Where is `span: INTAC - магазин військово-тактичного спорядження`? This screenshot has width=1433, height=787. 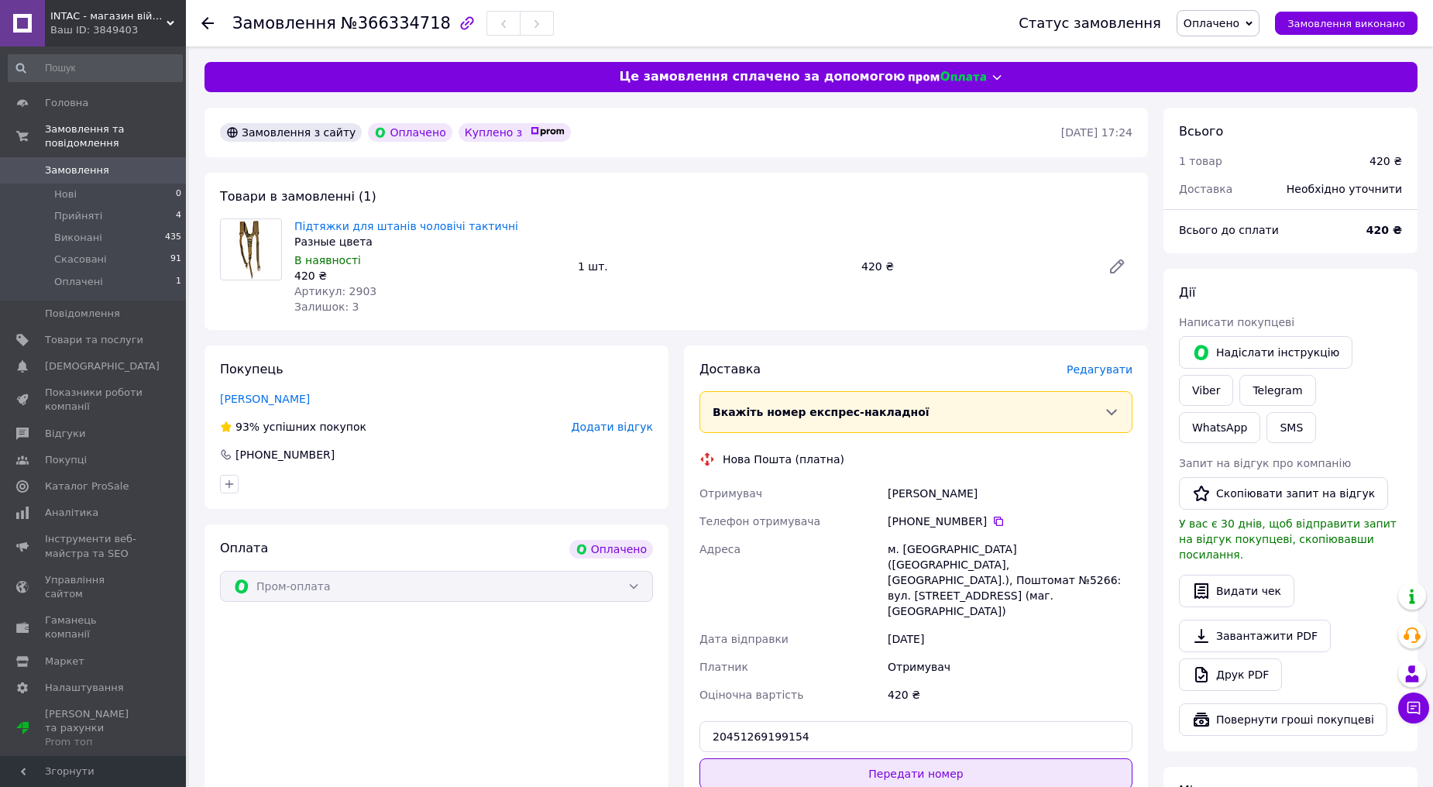
span: INTAC - магазин військово-тактичного спорядження is located at coordinates (108, 16).